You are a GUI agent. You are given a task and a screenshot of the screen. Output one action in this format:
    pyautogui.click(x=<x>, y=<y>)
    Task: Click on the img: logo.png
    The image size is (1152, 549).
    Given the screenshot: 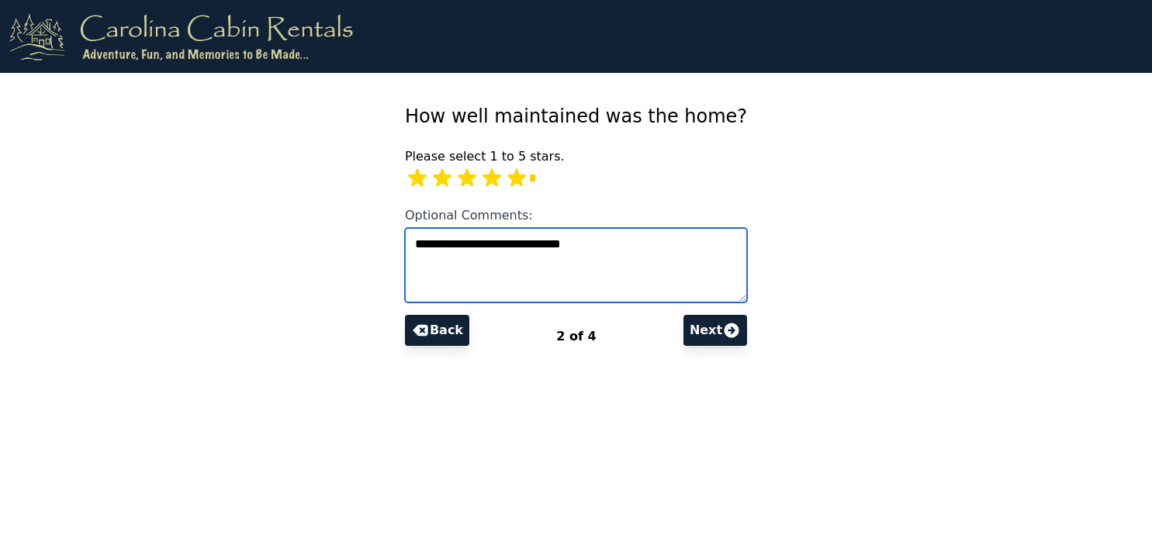 What is the action you would take?
    pyautogui.click(x=181, y=36)
    